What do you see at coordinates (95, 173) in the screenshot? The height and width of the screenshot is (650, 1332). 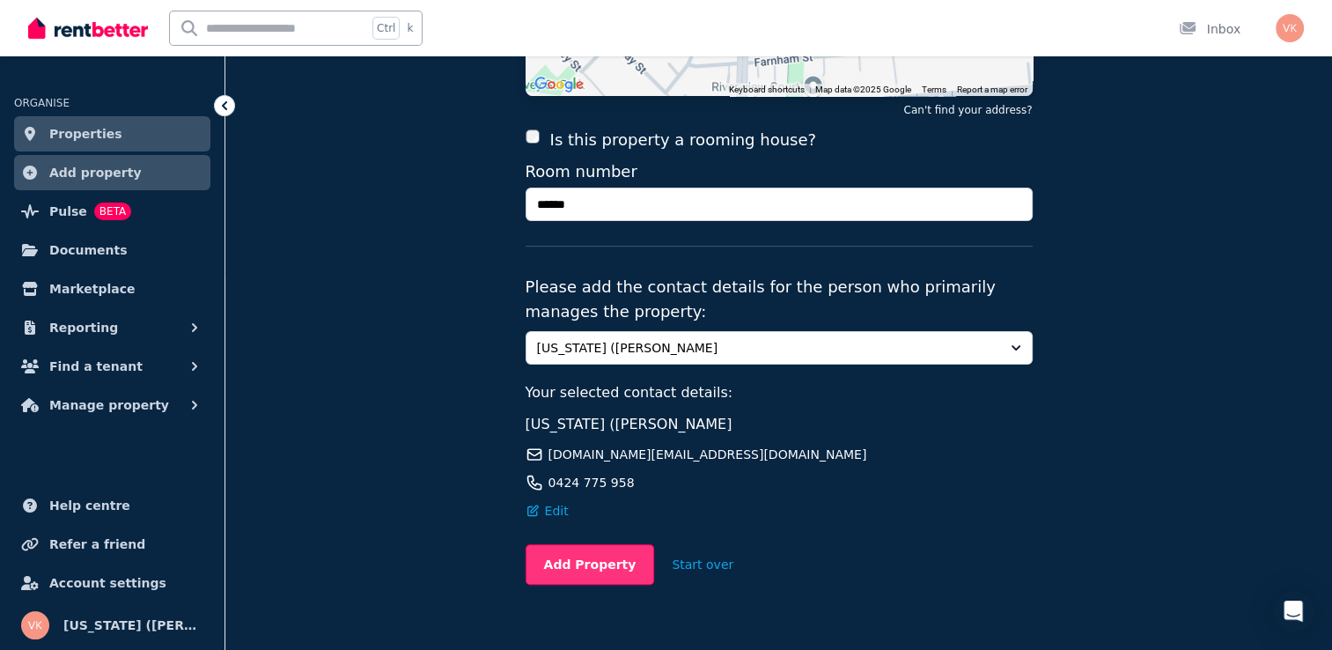 I see `span: Add property` at bounding box center [95, 173].